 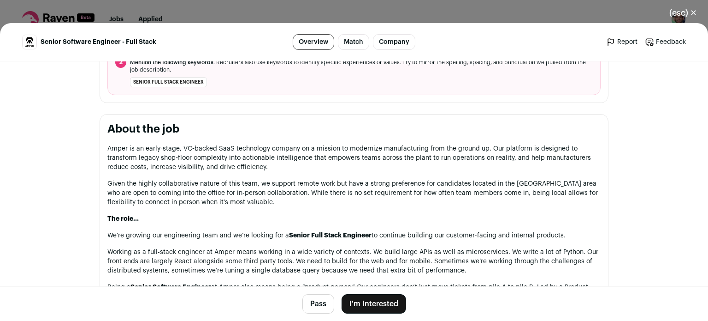 What do you see at coordinates (354, 158) in the screenshot?
I see `p: Amper is an early-stage, VC‑backed SaaS technology company on a mission to modernize manufacturin...` at bounding box center [354, 158].